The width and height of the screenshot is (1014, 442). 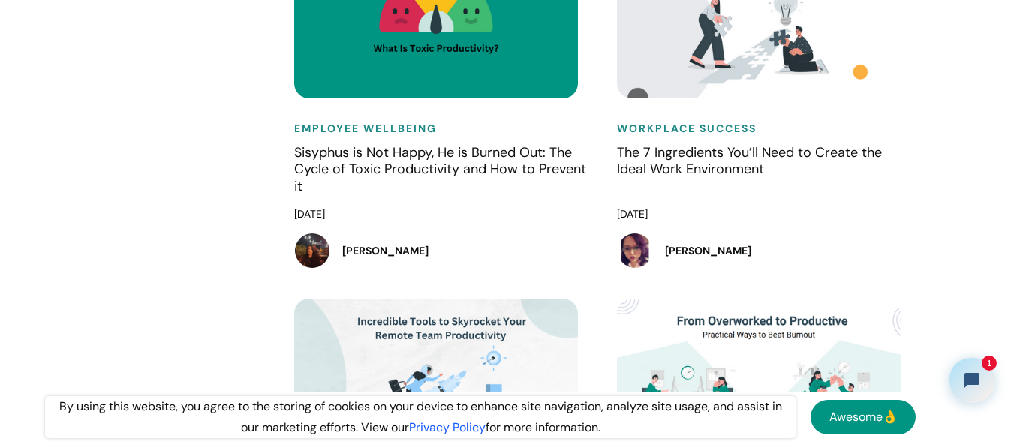 I want to click on h6: Workplace Success, so click(x=764, y=128).